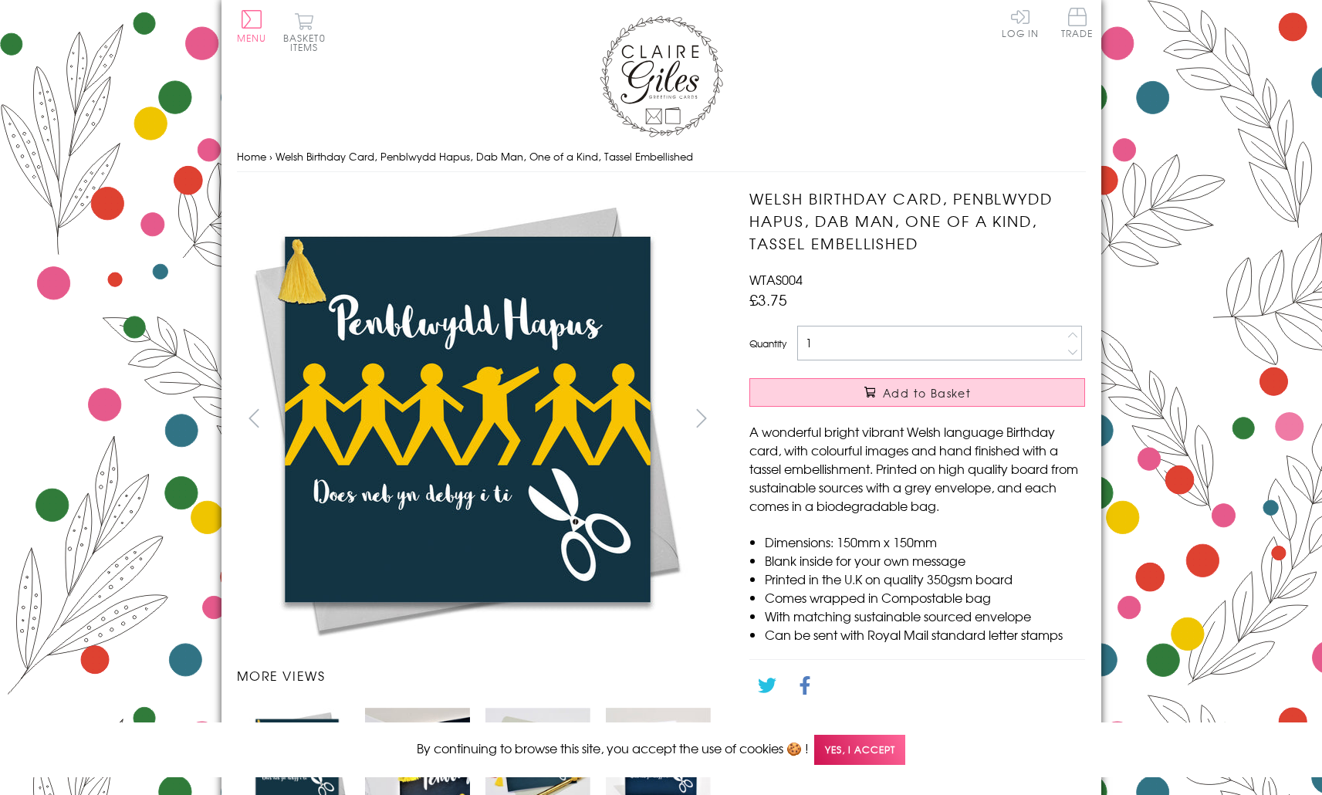 This screenshot has width=1322, height=795. Describe the element at coordinates (837, 727) in the screenshot. I see `a: Go back to the collection` at that location.